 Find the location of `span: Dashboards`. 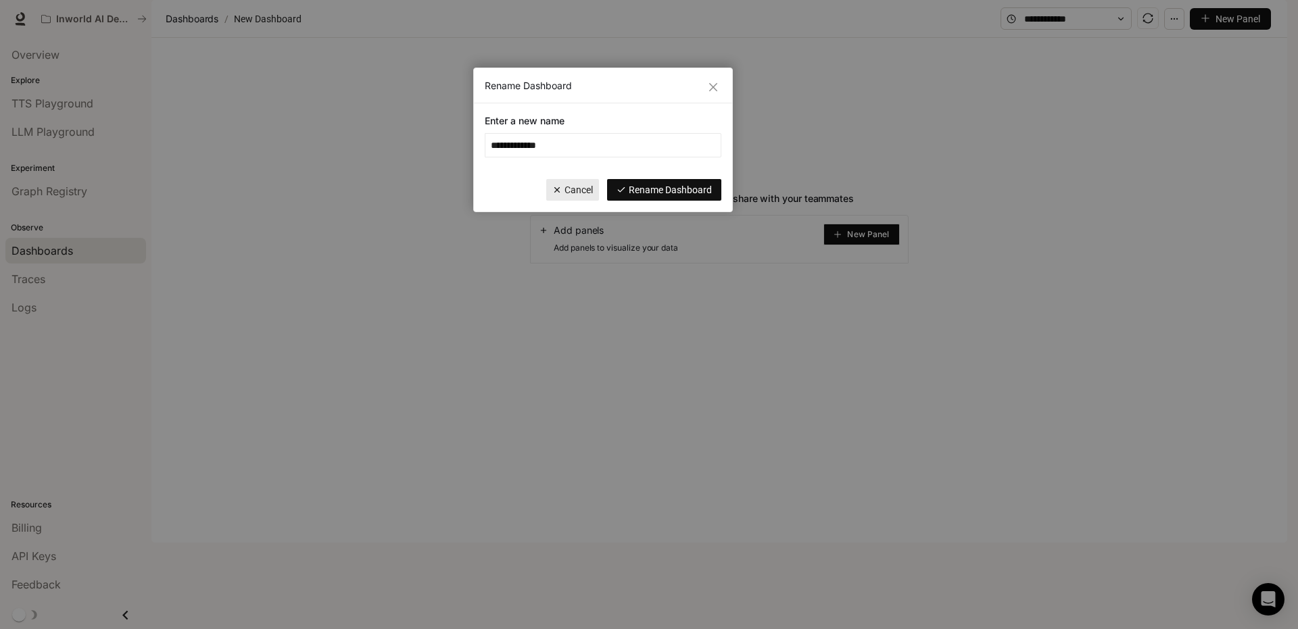

span: Dashboards is located at coordinates (192, 19).